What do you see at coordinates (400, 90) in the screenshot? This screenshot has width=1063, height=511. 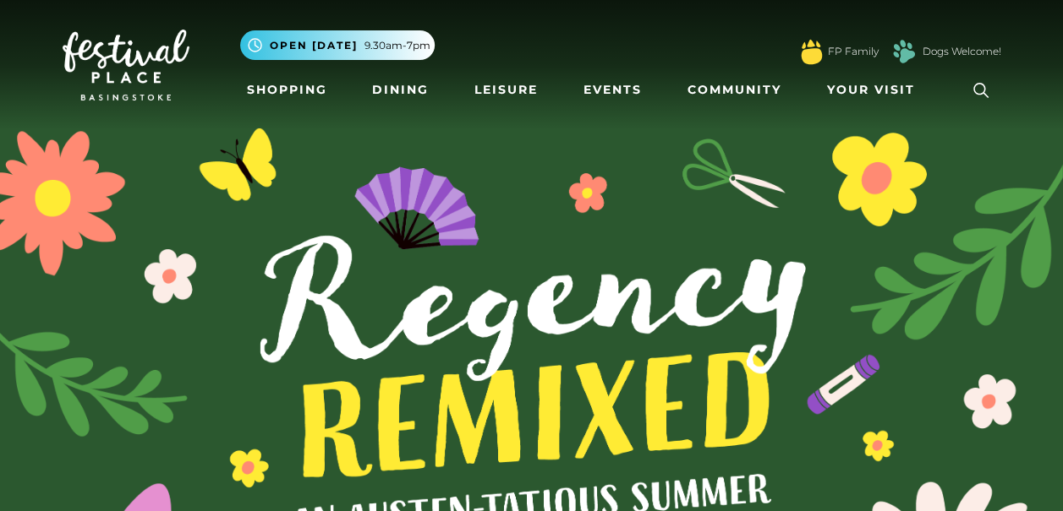 I see `a: Dining` at bounding box center [400, 90].